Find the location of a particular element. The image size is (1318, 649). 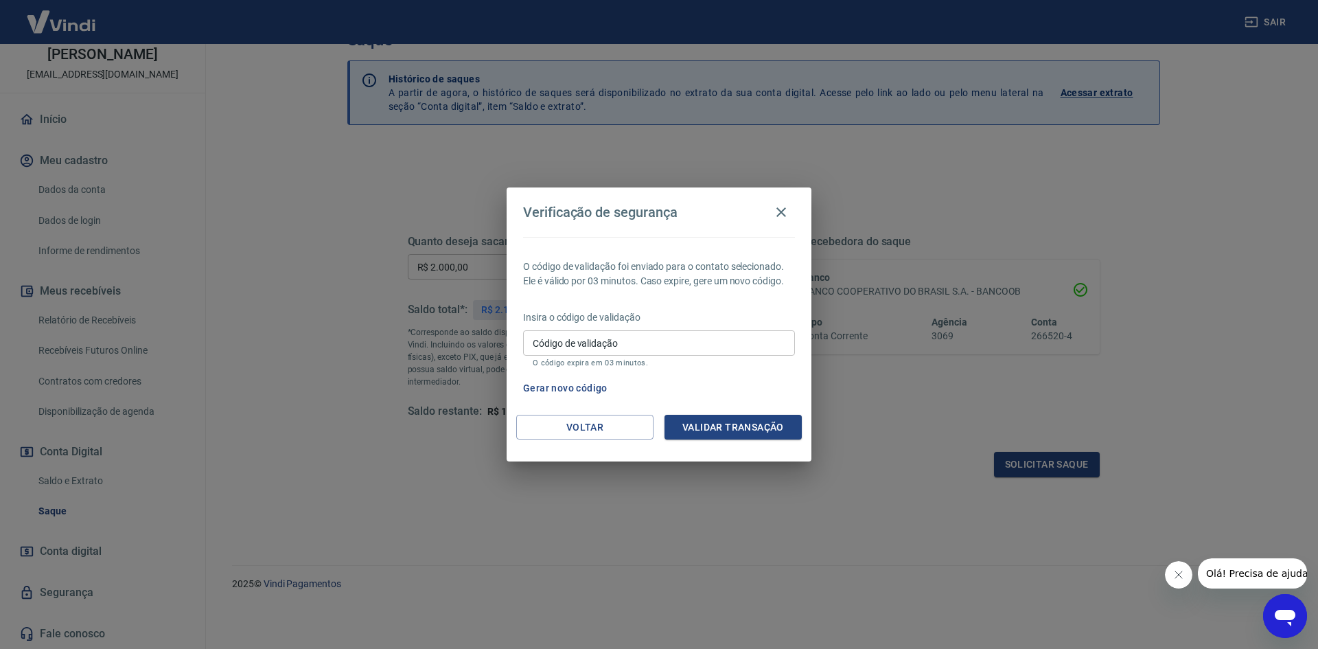

span: Olá! Precisa de ajuda? is located at coordinates (62, 15).